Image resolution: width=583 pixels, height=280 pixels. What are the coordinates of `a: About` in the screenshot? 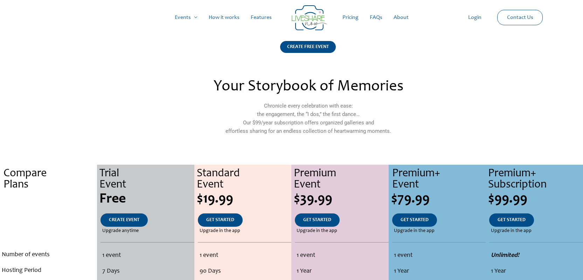 It's located at (401, 18).